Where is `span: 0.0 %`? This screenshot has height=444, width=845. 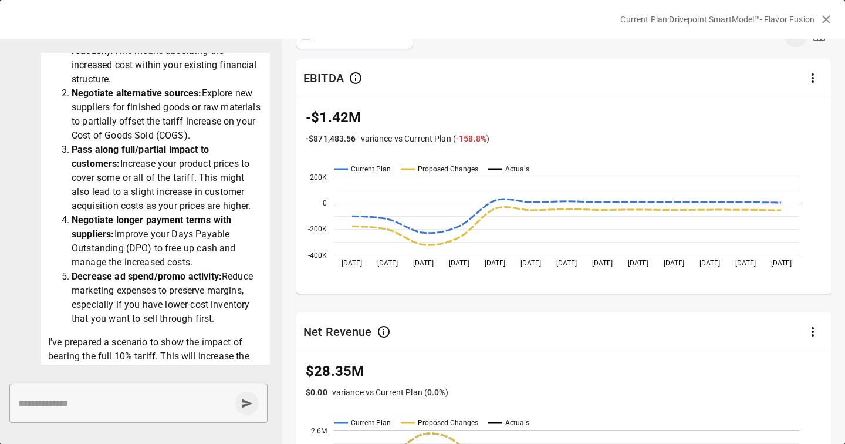 span: 0.0 % is located at coordinates (436, 392).